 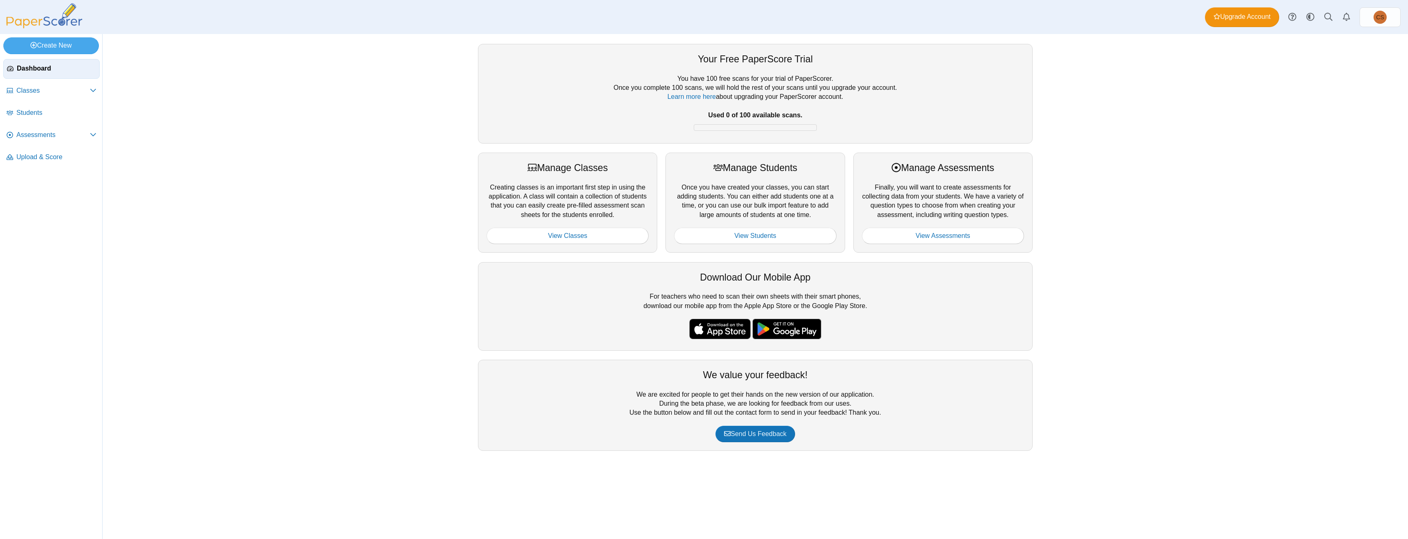 I want to click on a: Dashboard, so click(x=51, y=69).